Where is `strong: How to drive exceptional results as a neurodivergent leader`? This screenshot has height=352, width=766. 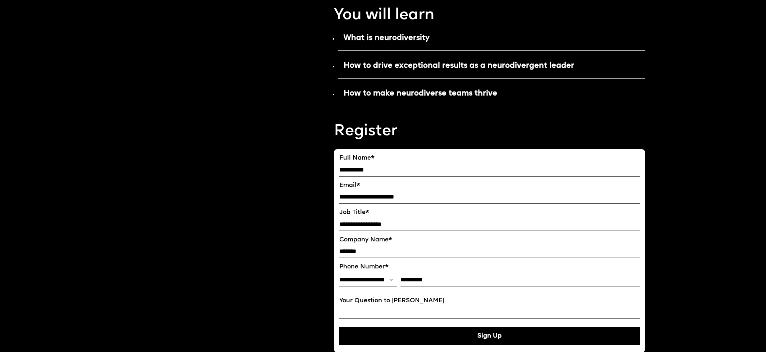
strong: How to drive exceptional results as a neurodivergent leader is located at coordinates (459, 66).